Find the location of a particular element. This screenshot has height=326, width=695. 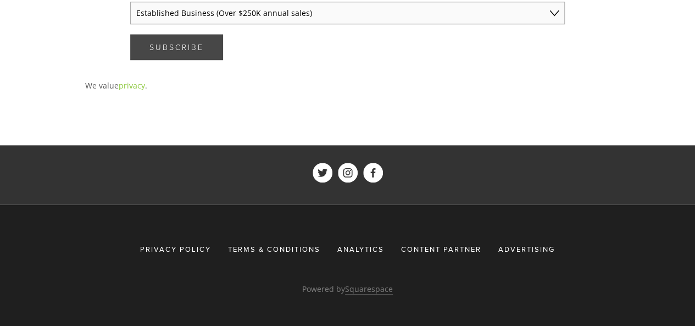

p: Powered by is located at coordinates (348, 288).